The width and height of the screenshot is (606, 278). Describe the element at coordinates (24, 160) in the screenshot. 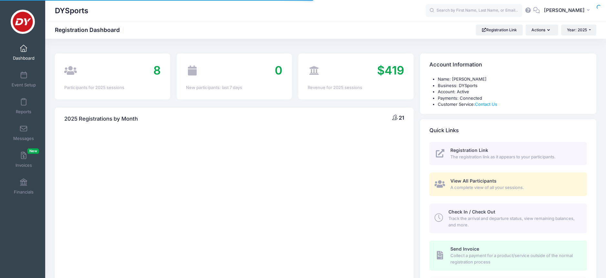

I see `a: InvoicesNew` at that location.